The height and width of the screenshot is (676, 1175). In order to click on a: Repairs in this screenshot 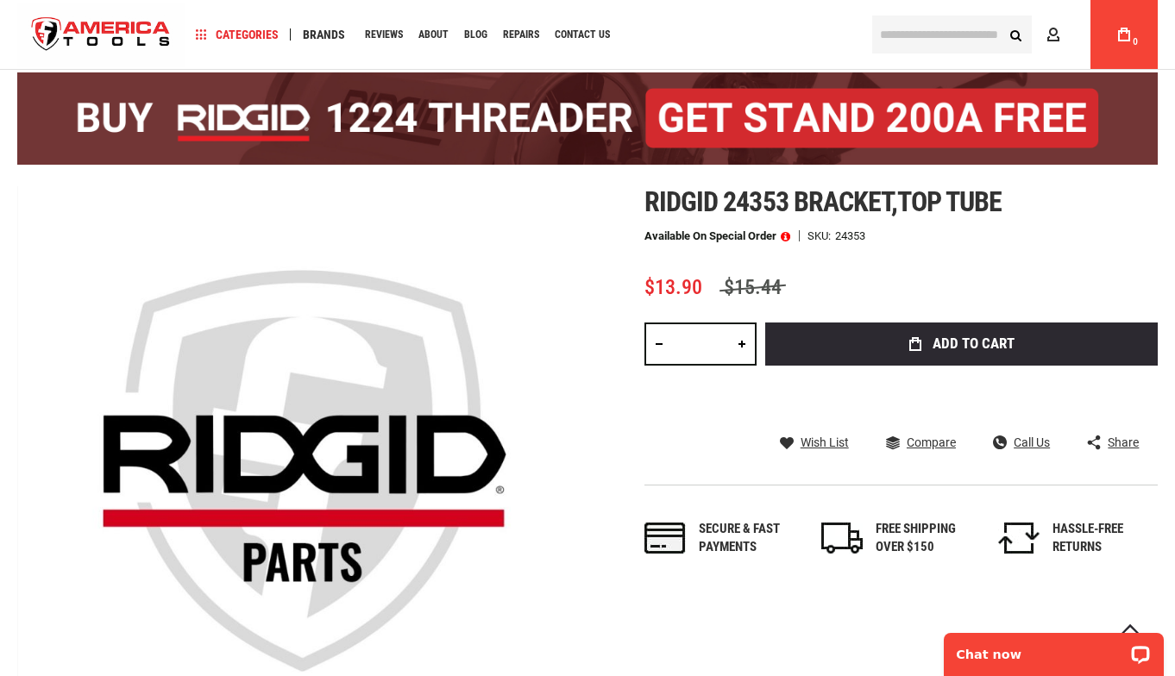, I will do `click(521, 34)`.